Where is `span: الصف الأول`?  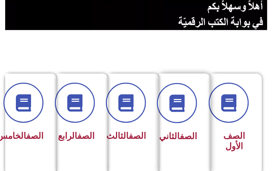 span: الصف الأول is located at coordinates (234, 141).